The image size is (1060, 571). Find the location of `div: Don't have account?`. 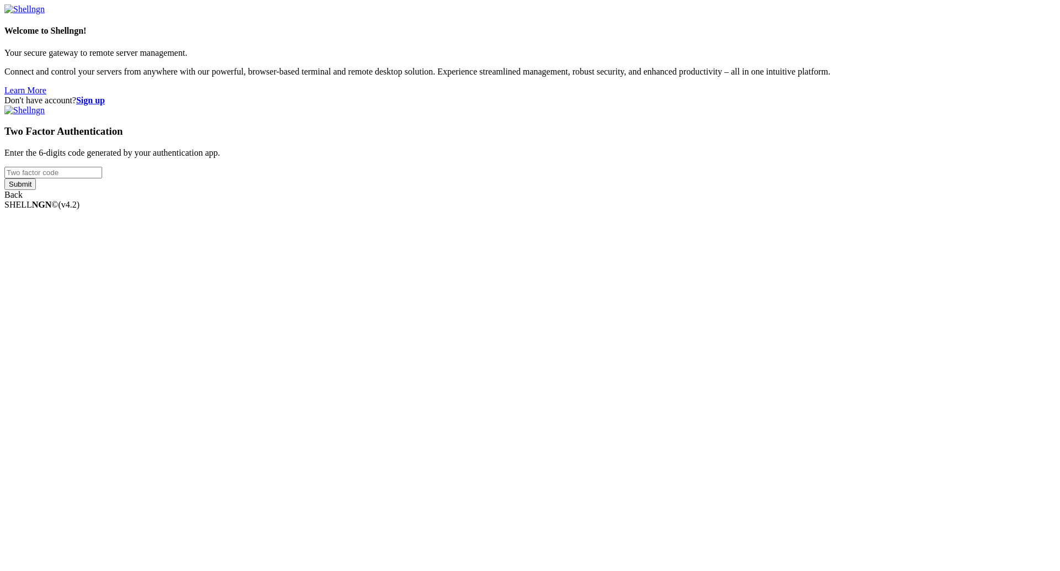

div: Don't have account? is located at coordinates (530, 100).